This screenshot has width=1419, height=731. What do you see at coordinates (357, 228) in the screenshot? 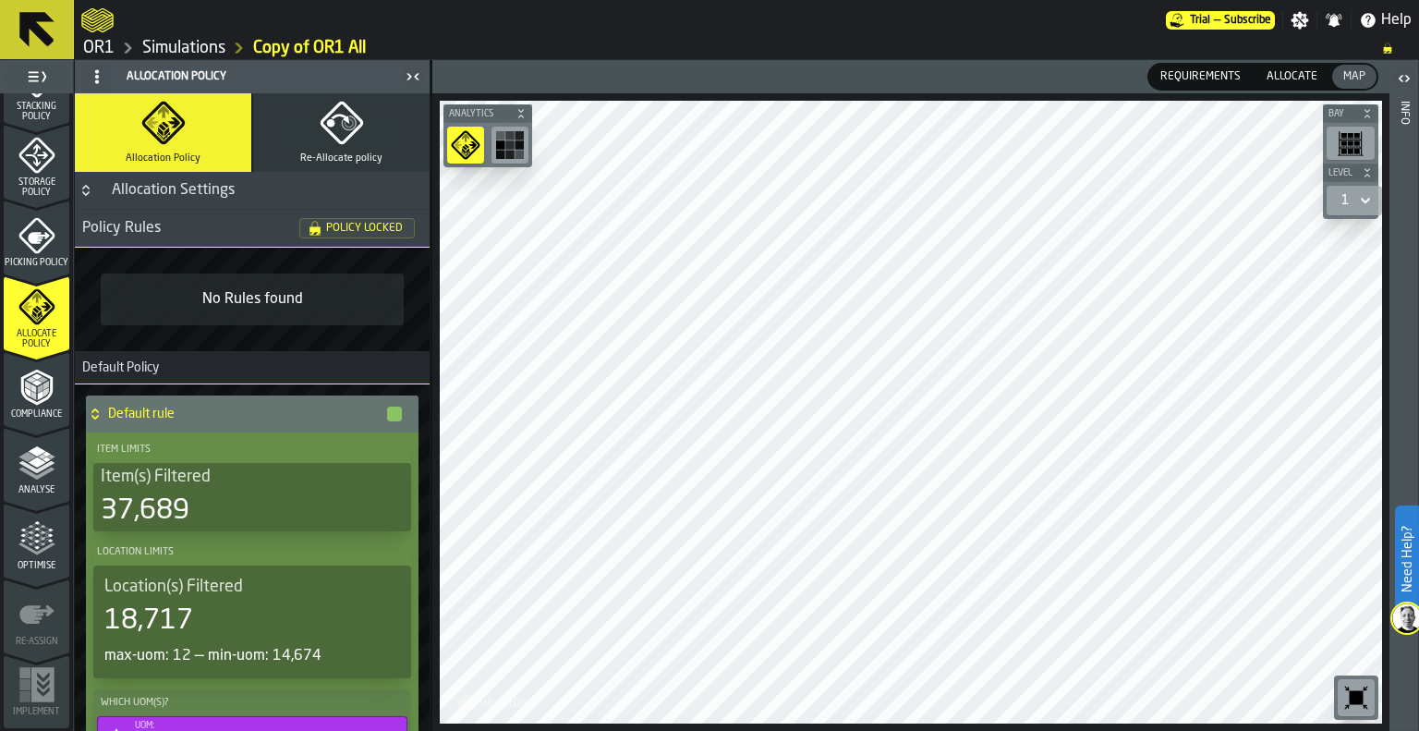
I see `div: status-Policy Locked` at bounding box center [357, 228].